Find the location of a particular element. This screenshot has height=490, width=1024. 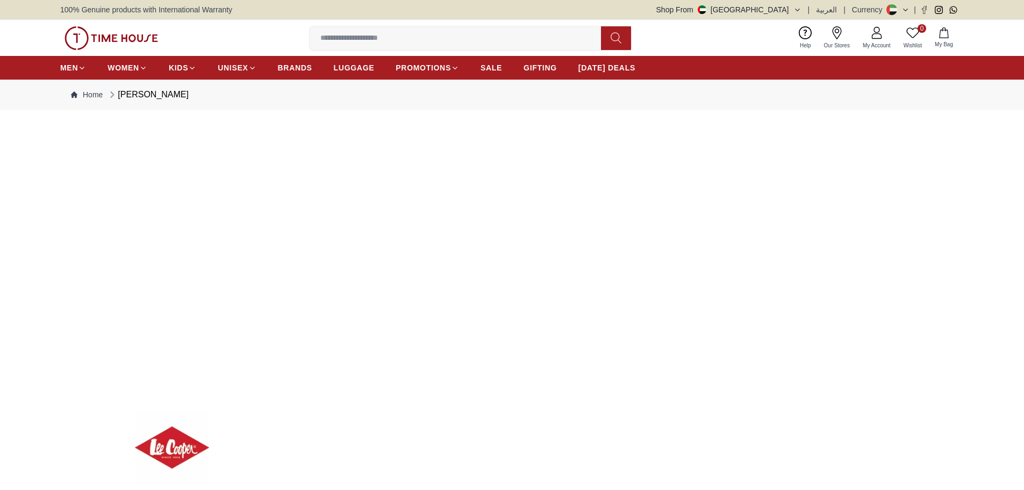

span: My Bag is located at coordinates (944, 44).